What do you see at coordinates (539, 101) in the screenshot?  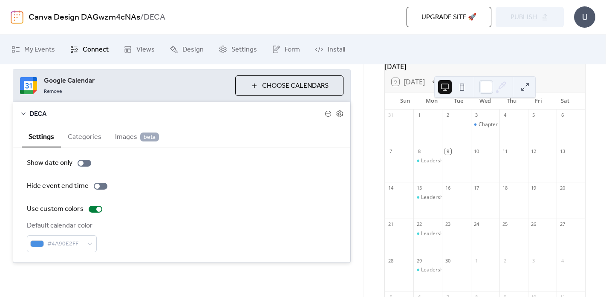 I see `div: Fri` at bounding box center [539, 101].